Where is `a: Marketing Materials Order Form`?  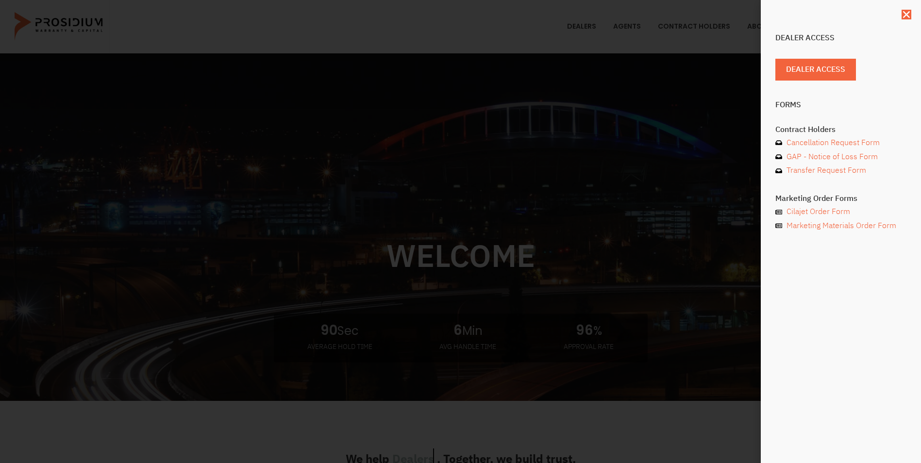 a: Marketing Materials Order Form is located at coordinates (841, 226).